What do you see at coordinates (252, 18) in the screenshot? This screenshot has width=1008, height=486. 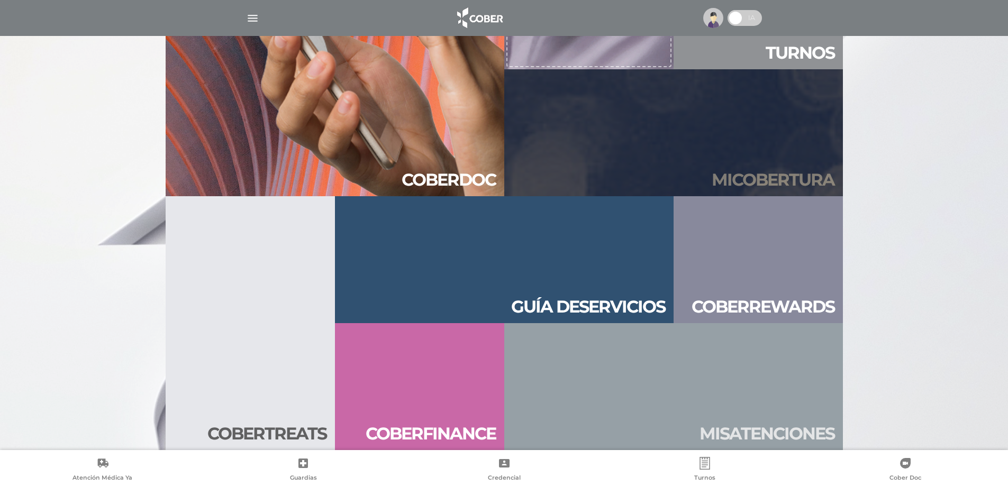 I see `img: Cober_menu-lines-white.svg` at bounding box center [252, 18].